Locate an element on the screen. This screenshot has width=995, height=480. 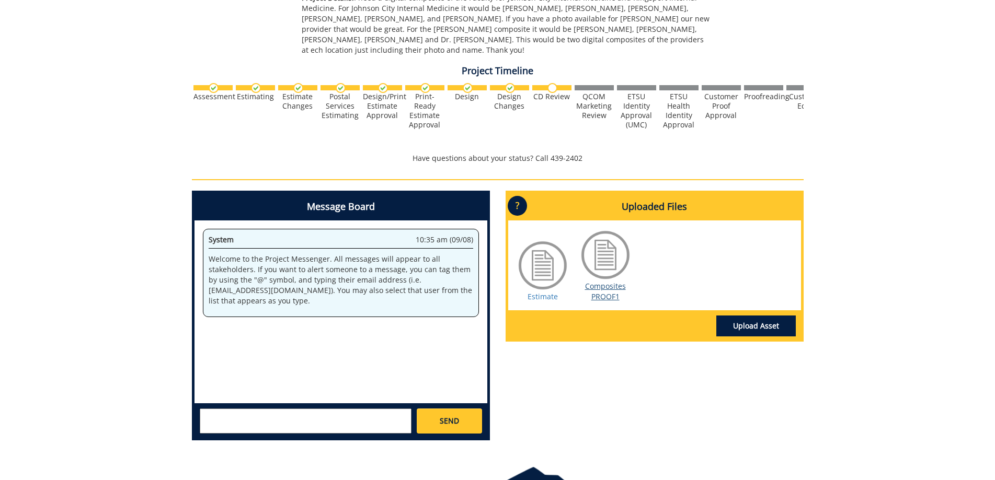
span: 10:35 am (09/08) is located at coordinates (444, 240).